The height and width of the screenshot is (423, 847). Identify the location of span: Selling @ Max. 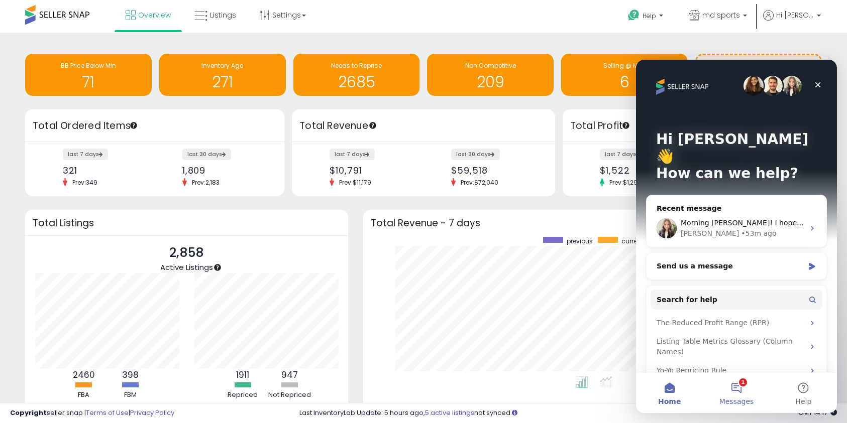
(624, 65).